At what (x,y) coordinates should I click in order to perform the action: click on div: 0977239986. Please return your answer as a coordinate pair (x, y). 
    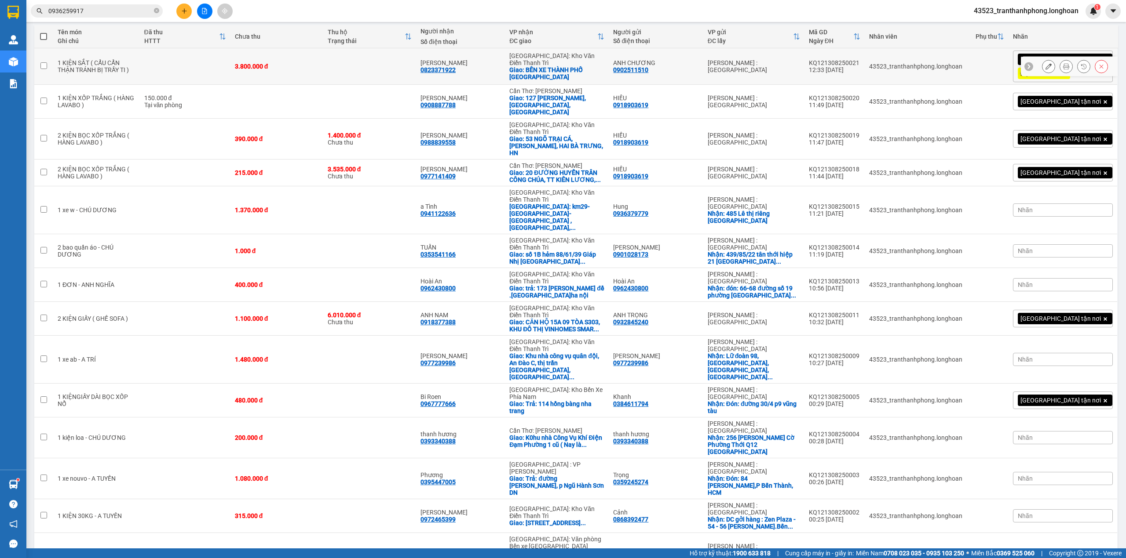
    Looking at the image, I should click on (631, 363).